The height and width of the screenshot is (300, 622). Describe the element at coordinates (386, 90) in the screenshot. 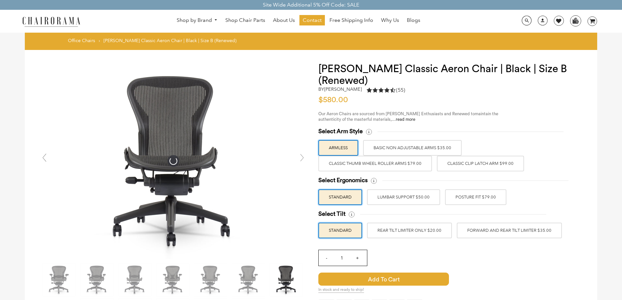

I see `div: 4.5 rating (55 votes)` at that location.